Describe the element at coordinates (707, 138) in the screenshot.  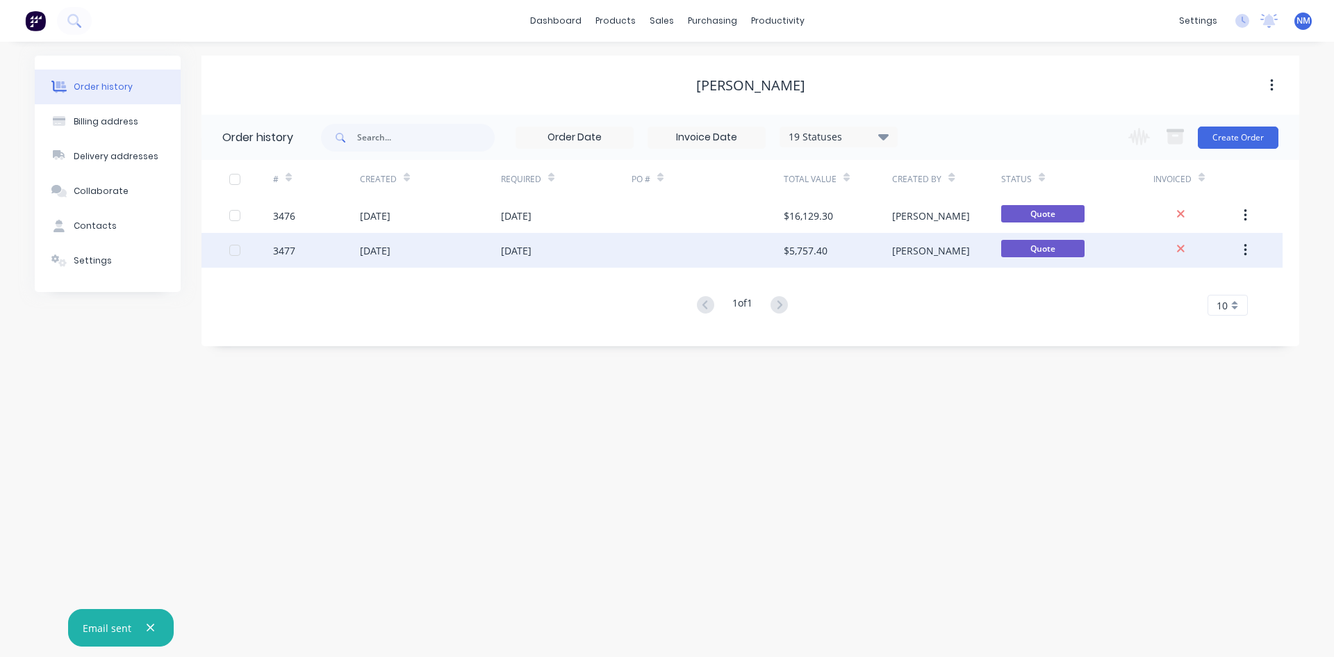
I see `input: Invoice Date` at that location.